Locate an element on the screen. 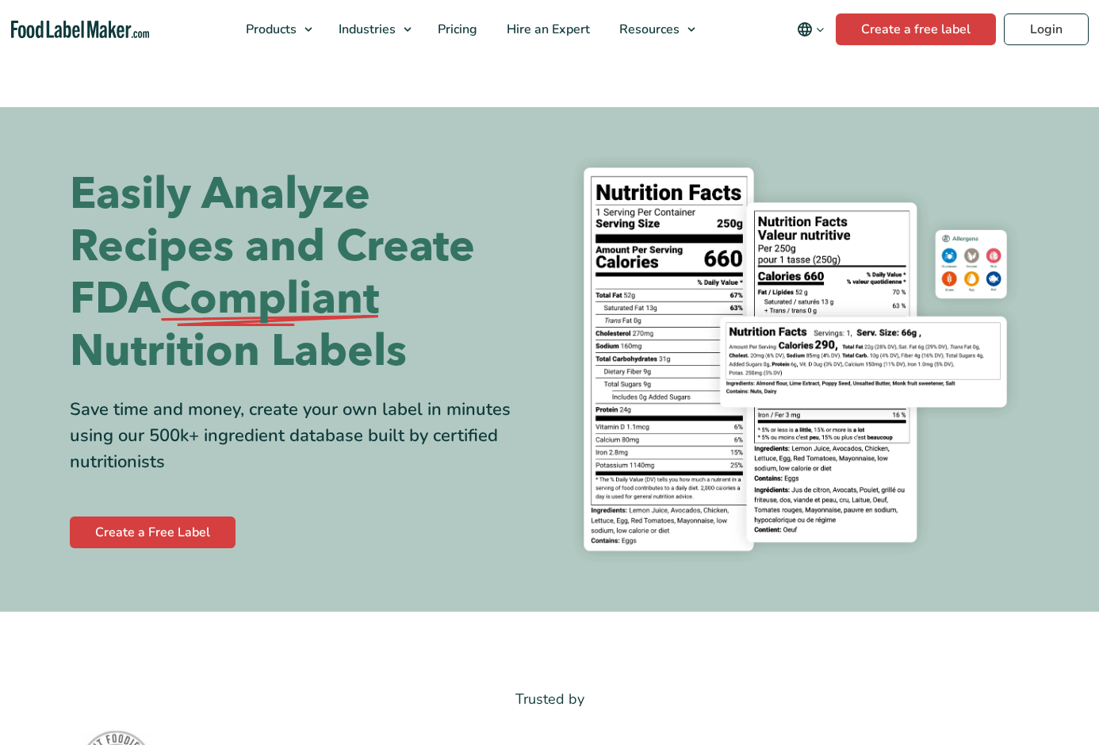 Image resolution: width=1099 pixels, height=745 pixels. span: Compliant is located at coordinates (270, 299).